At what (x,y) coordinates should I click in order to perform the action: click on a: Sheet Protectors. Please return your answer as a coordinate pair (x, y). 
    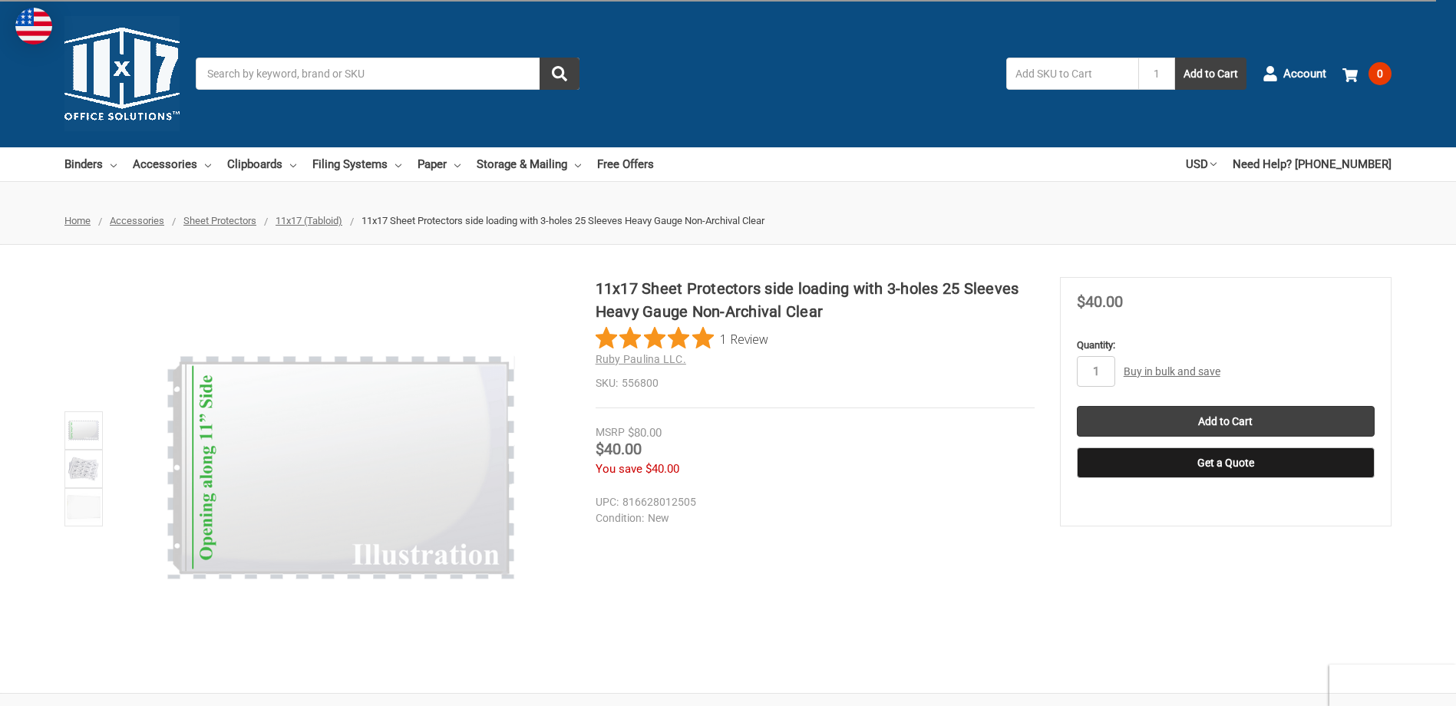
    Looking at the image, I should click on (219, 220).